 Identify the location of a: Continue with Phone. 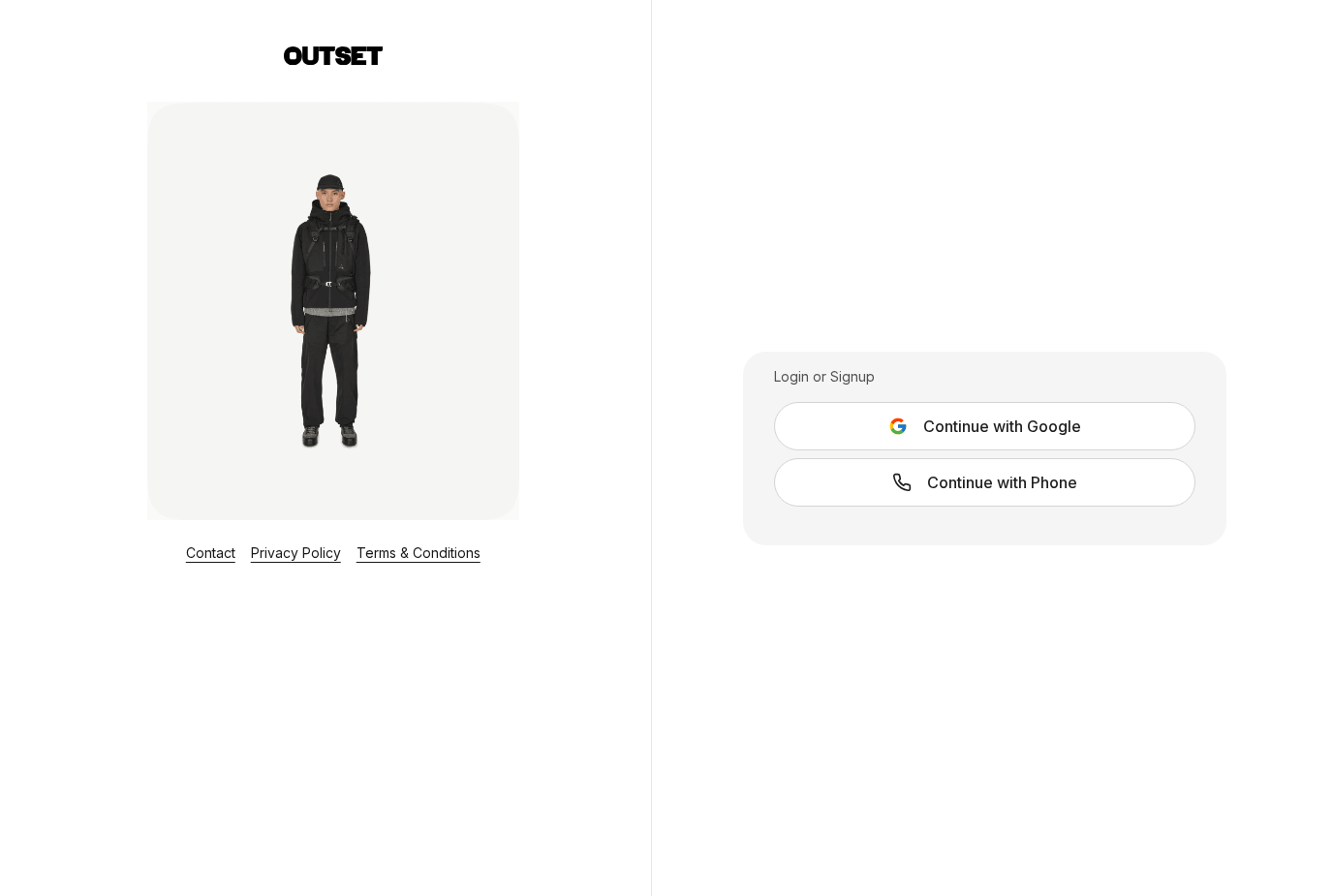
(984, 482).